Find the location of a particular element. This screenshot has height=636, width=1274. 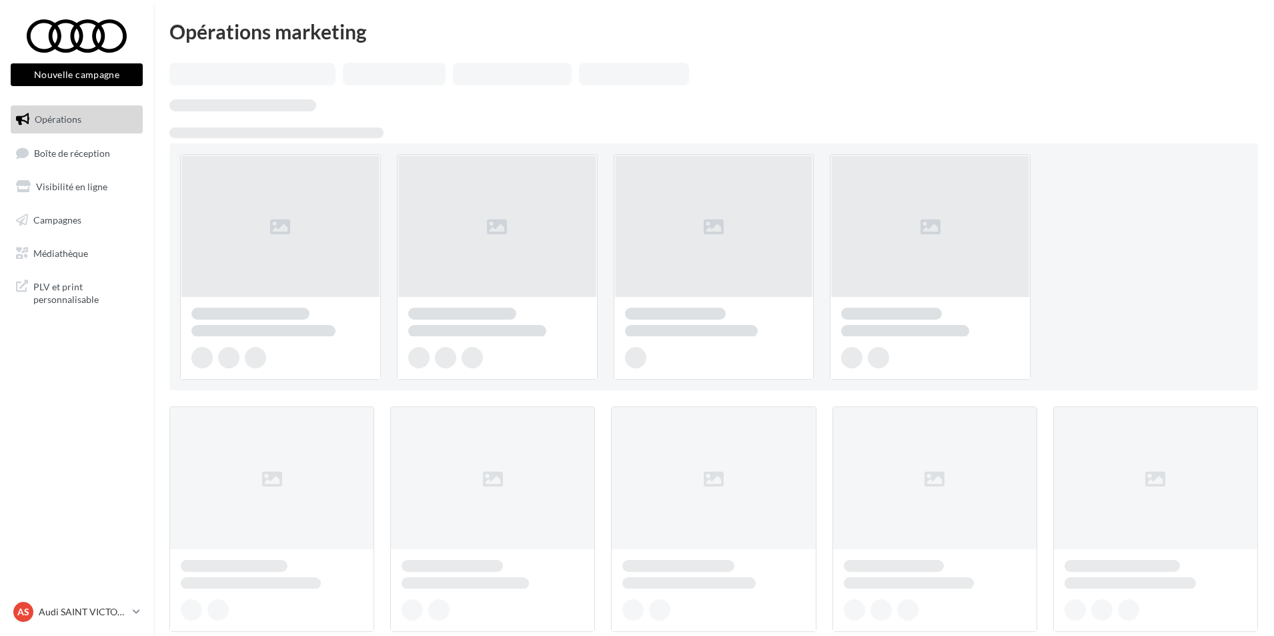

span: Médiathèque is located at coordinates (61, 252).